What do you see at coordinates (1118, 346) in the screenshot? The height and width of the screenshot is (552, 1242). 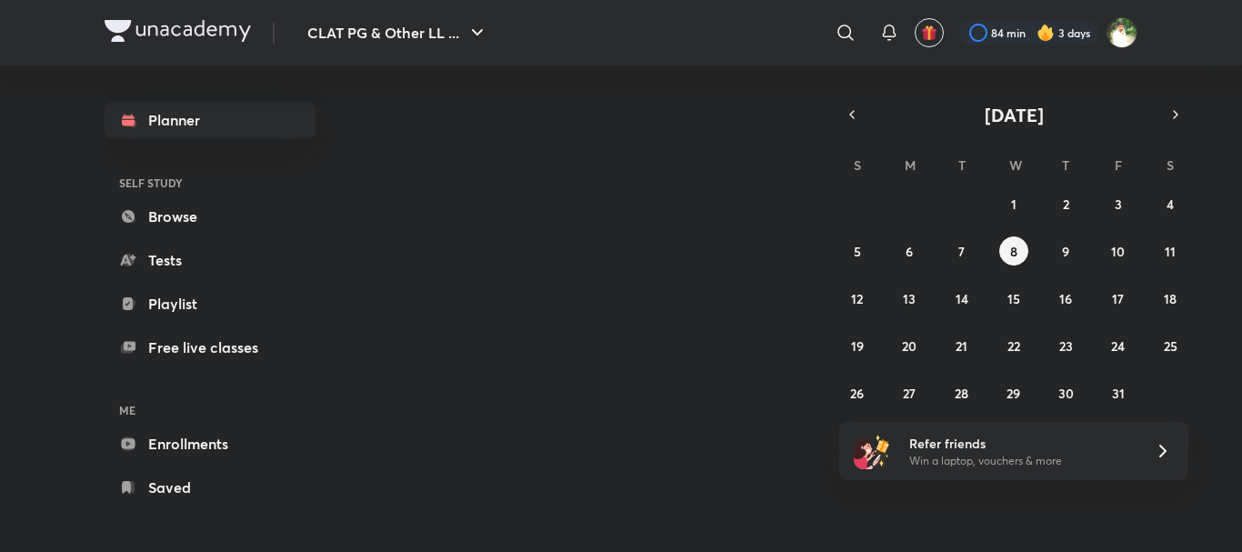 I see `abbr: October 24, 2025` at bounding box center [1118, 346].